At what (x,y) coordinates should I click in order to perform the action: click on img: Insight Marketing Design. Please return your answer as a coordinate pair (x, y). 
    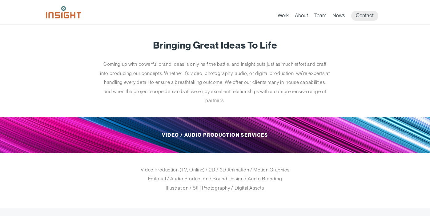
    Looking at the image, I should click on (63, 12).